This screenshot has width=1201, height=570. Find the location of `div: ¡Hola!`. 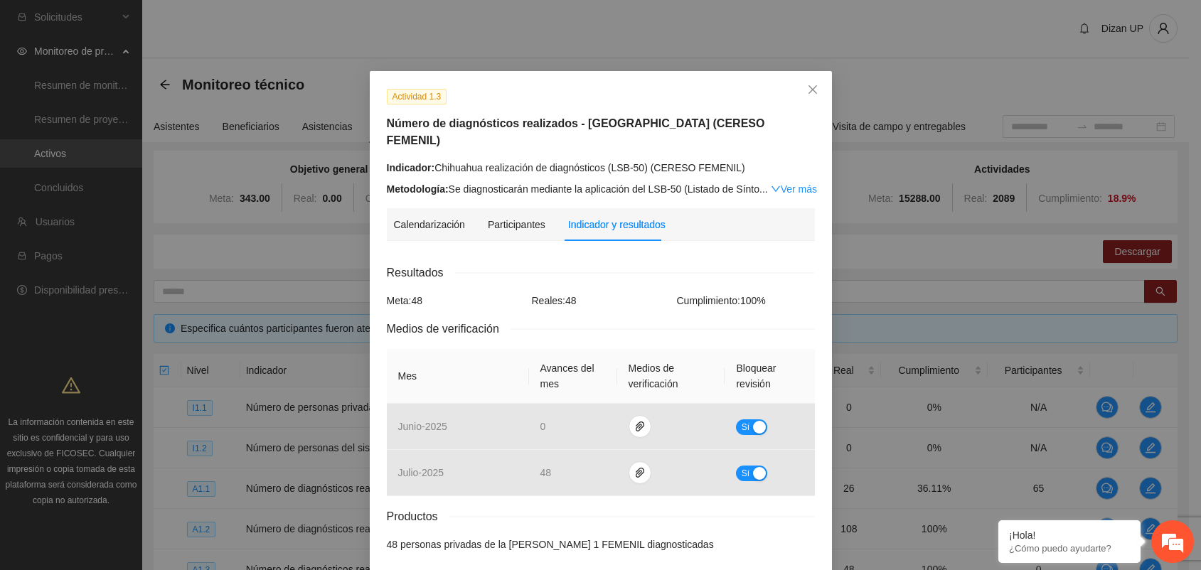

div: ¡Hola! is located at coordinates (1069, 535).